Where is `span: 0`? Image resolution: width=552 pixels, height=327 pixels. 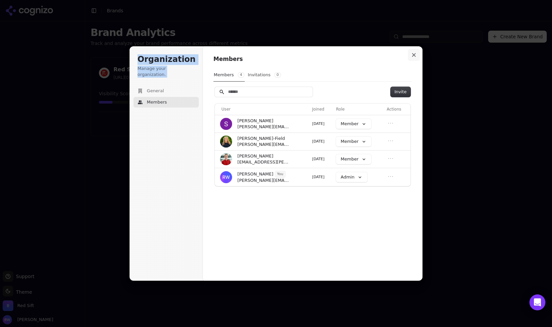
span: 0 is located at coordinates (278, 75).